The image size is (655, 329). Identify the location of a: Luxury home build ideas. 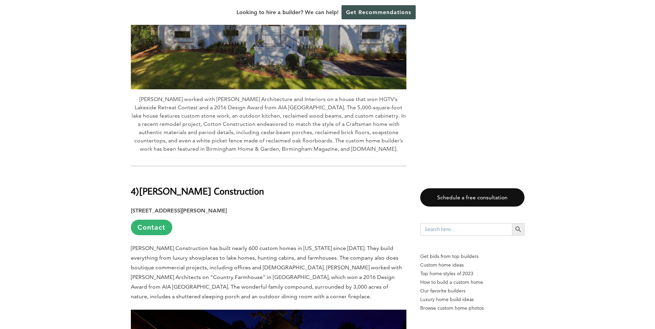
(472, 300).